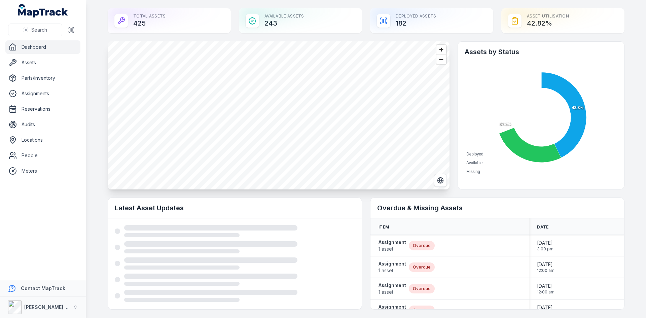 The height and width of the screenshot is (318, 646). I want to click on a: Assignment, so click(392, 310).